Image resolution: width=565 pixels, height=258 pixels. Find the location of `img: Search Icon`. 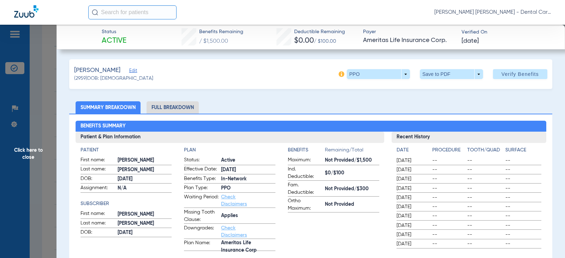

img: Search Icon is located at coordinates (95, 12).